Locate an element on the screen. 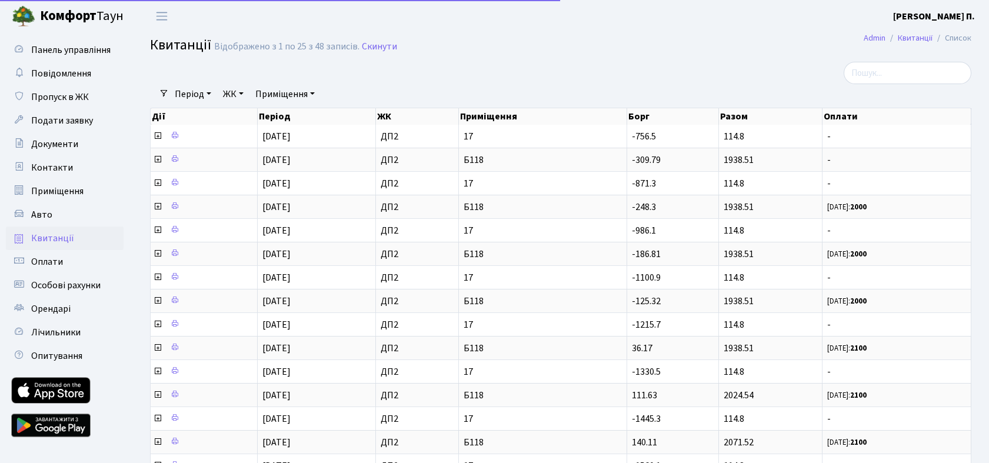 The height and width of the screenshot is (463, 989). a: Панель управління is located at coordinates (65, 50).